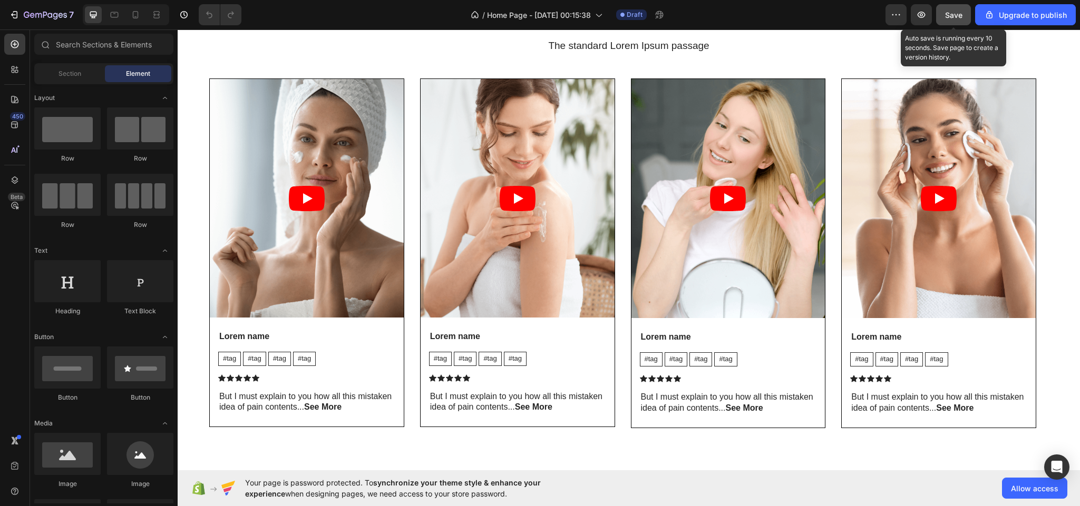 The image size is (1080, 506). What do you see at coordinates (1035, 489) in the screenshot?
I see `button: Allow access` at bounding box center [1035, 489].